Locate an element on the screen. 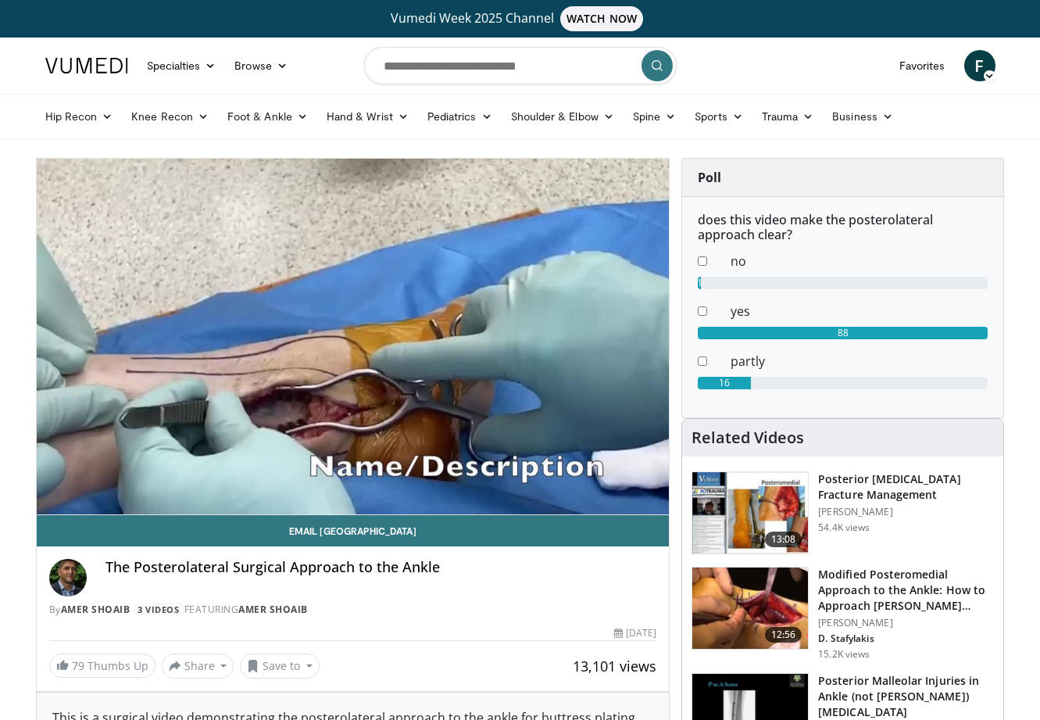 This screenshot has width=1040, height=720. a: 3 Videos is located at coordinates (159, 609).